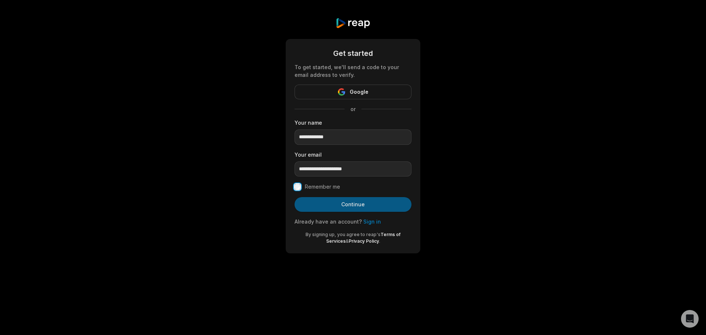 This screenshot has height=335, width=706. Describe the element at coordinates (690, 319) in the screenshot. I see `div: Open Intercom Messenger` at that location.